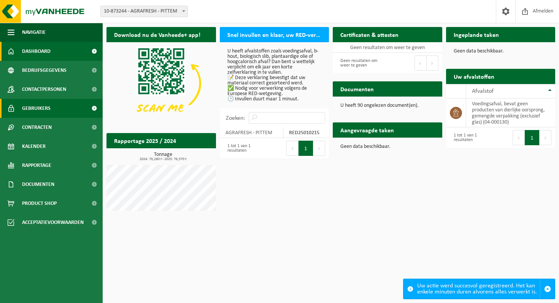 This screenshot has width=559, height=303. What do you see at coordinates (53, 222) in the screenshot?
I see `span: Acceptatievoorwaarden` at bounding box center [53, 222].